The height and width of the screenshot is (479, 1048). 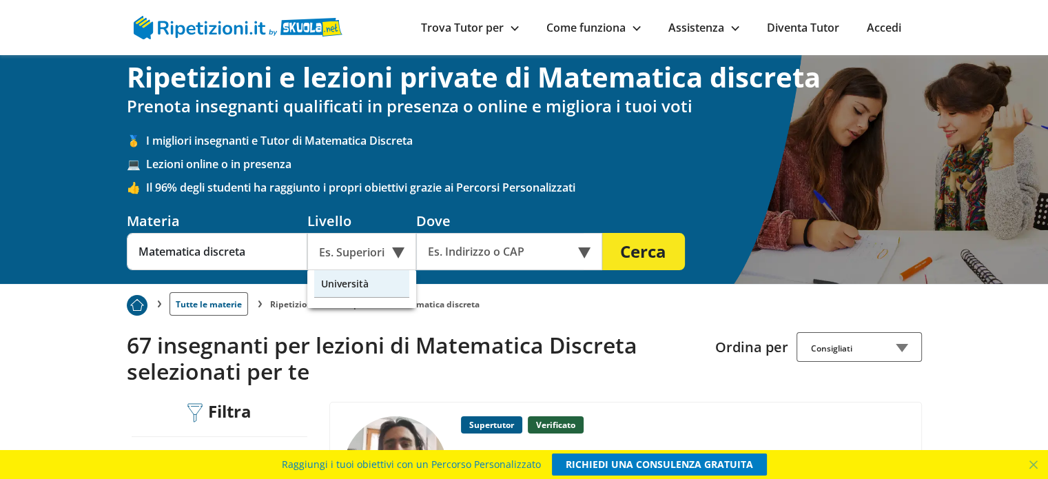 I want to click on span: Il 96% degli studenti ha raggiunto i propri obiettivi grazie ai Percorsi Personalizzati, so click(x=534, y=187).